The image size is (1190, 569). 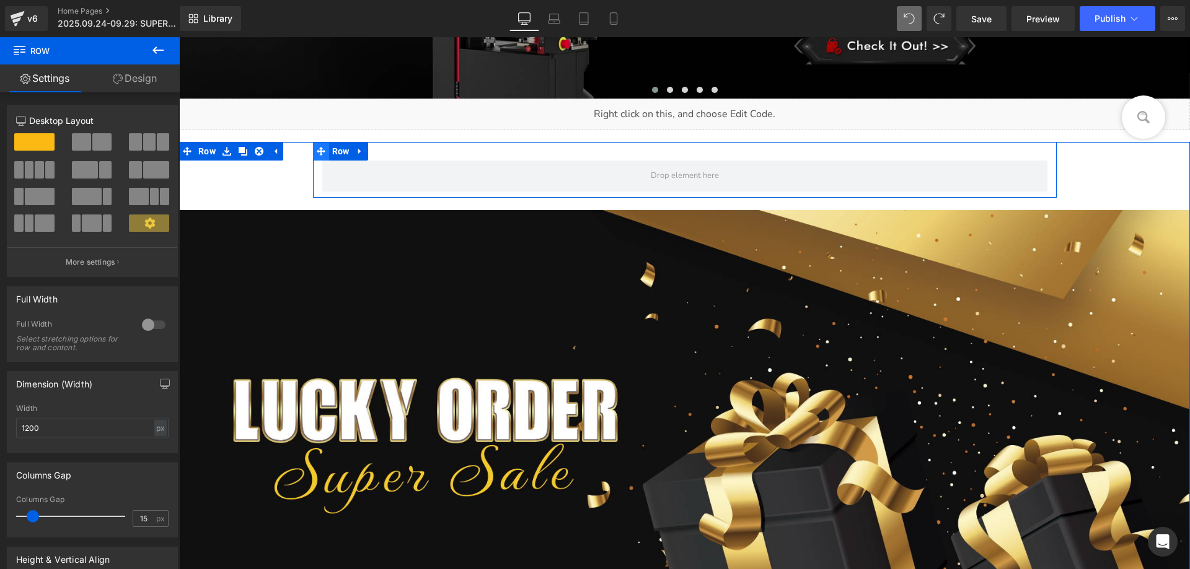 What do you see at coordinates (90, 262) in the screenshot?
I see `p: More settings` at bounding box center [90, 262].